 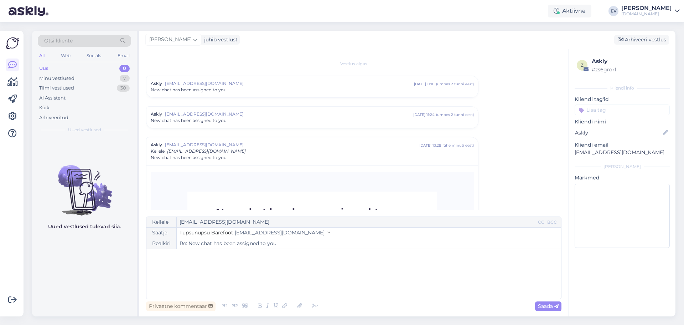 I want to click on input: Lisa tag, so click(x=622, y=110).